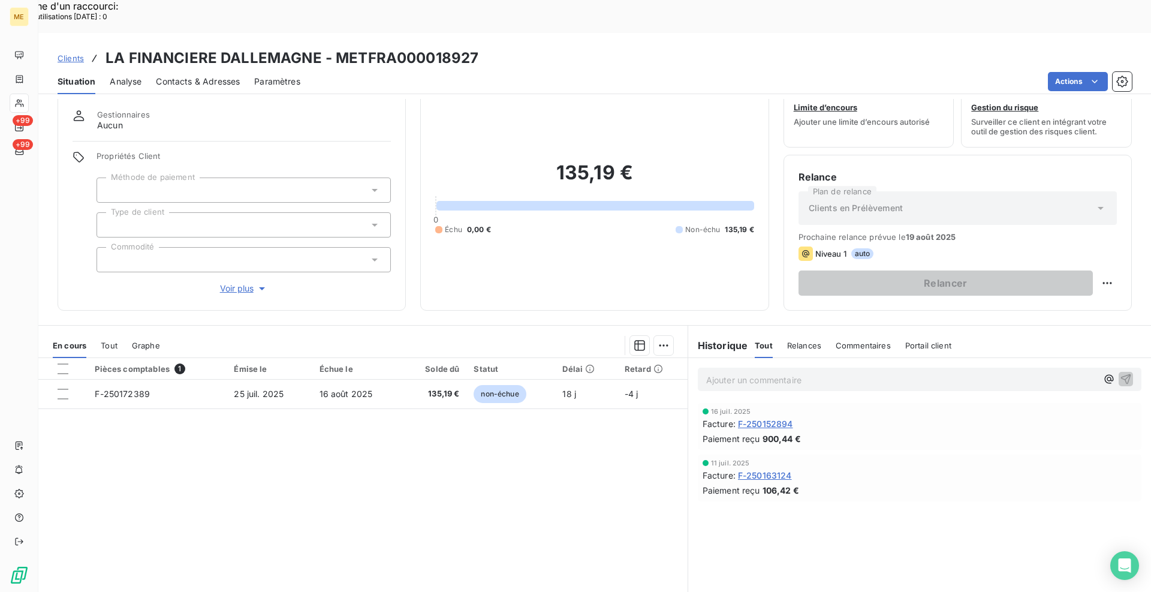 This screenshot has height=592, width=1151. Describe the element at coordinates (869, 109) in the screenshot. I see `button: Limite d’encoursAjouter une limite d’encours autorisé` at that location.